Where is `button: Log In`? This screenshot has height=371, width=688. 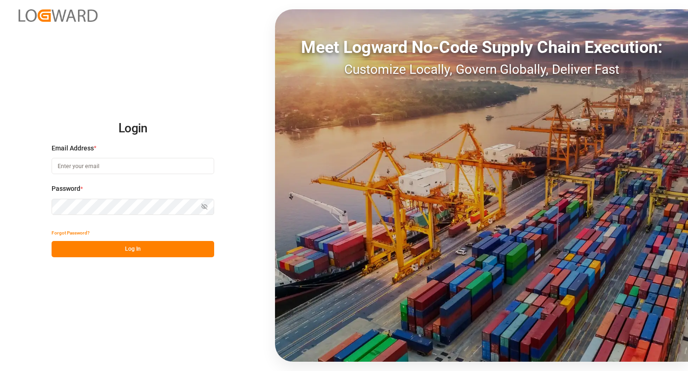
button: Log In is located at coordinates (133, 249).